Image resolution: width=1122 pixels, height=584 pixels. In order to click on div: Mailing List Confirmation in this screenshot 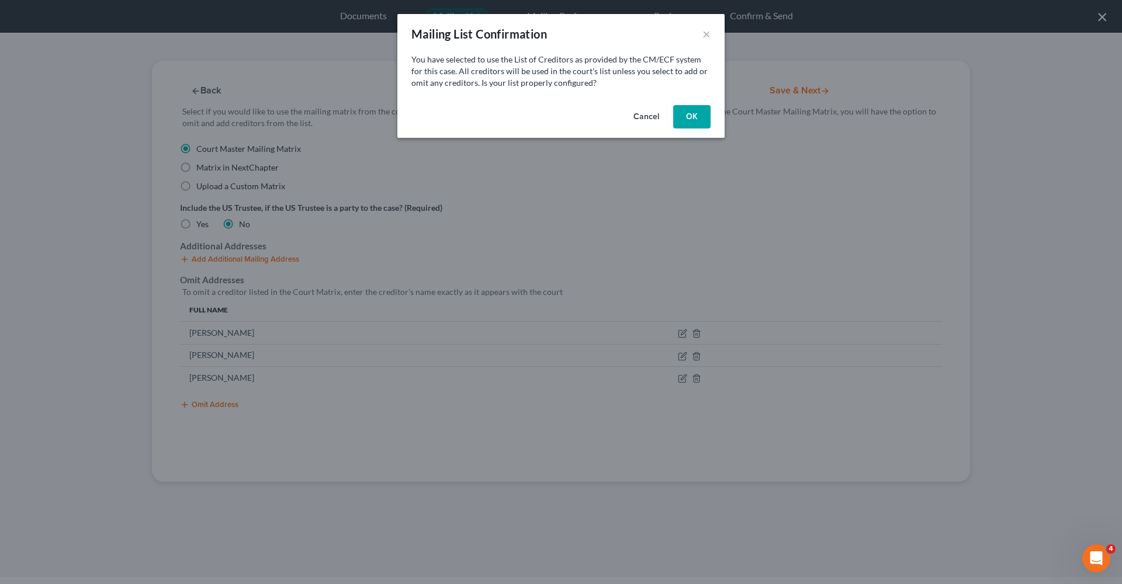, I will do `click(479, 34)`.